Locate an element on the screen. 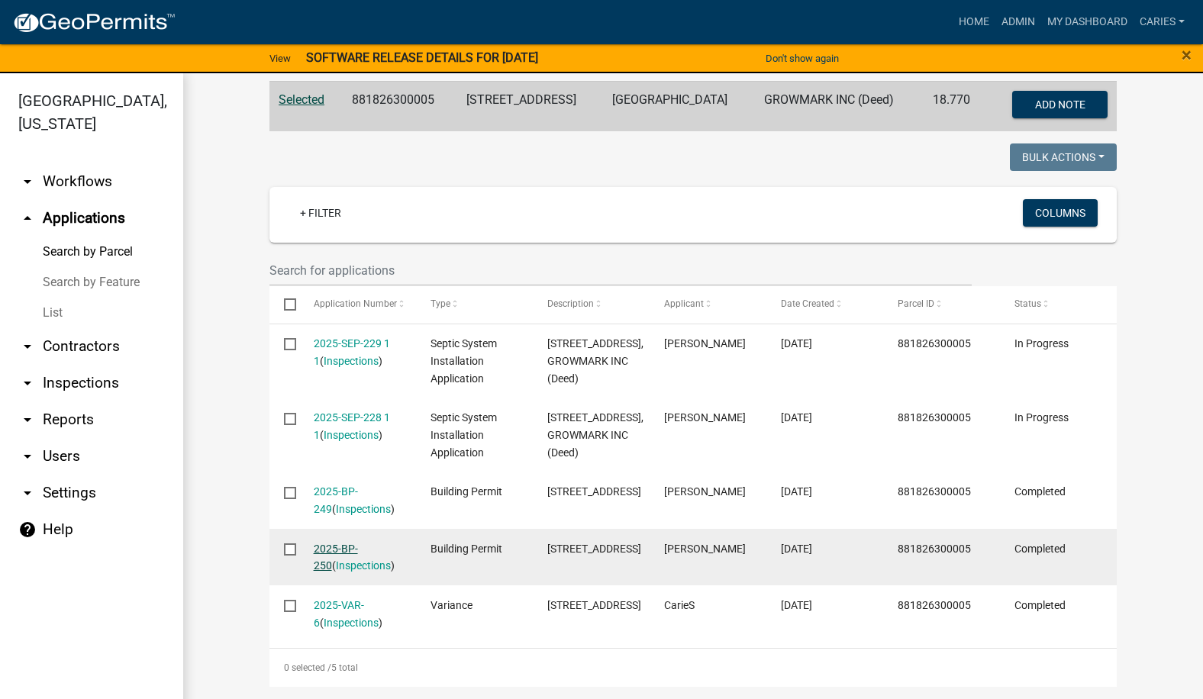 The width and height of the screenshot is (1203, 699). a: My Dashboard is located at coordinates (1087, 22).